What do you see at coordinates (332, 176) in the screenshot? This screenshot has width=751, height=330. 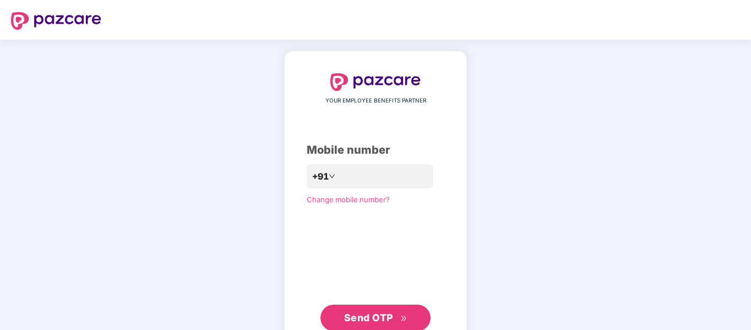 I see `span: down` at bounding box center [332, 176].